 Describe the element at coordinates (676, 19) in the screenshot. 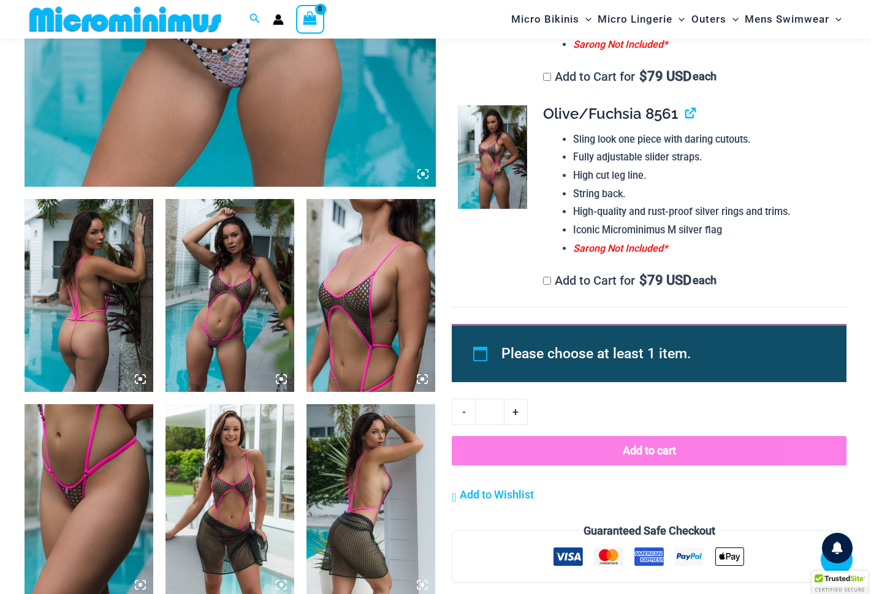

I see `nav: Site Navigation` at that location.